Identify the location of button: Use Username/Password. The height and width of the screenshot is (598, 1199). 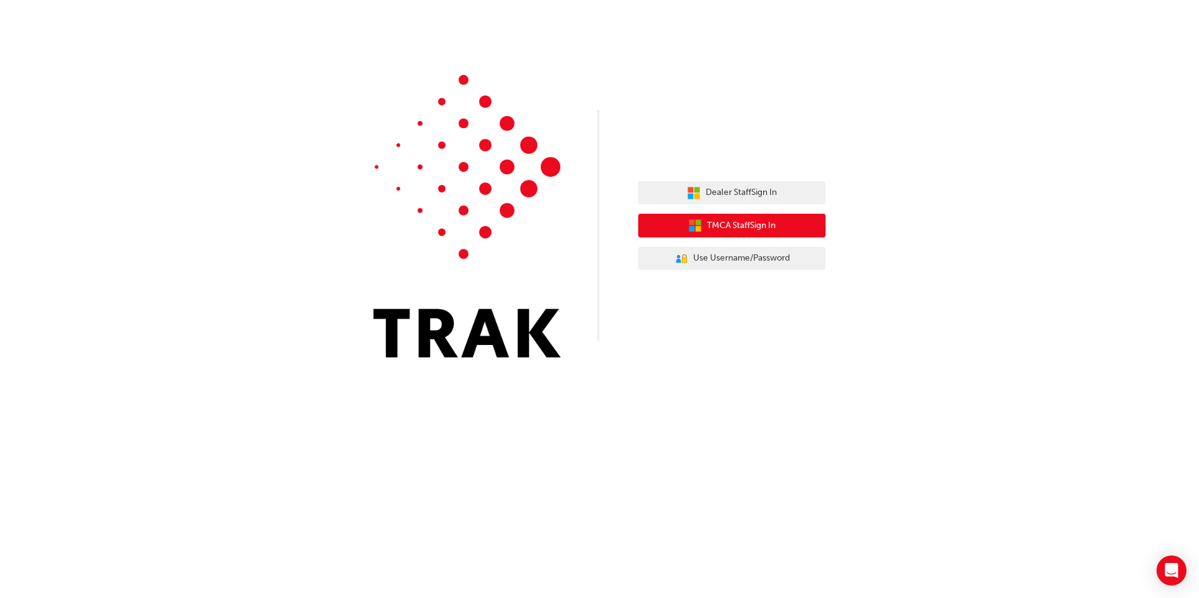
(732, 259).